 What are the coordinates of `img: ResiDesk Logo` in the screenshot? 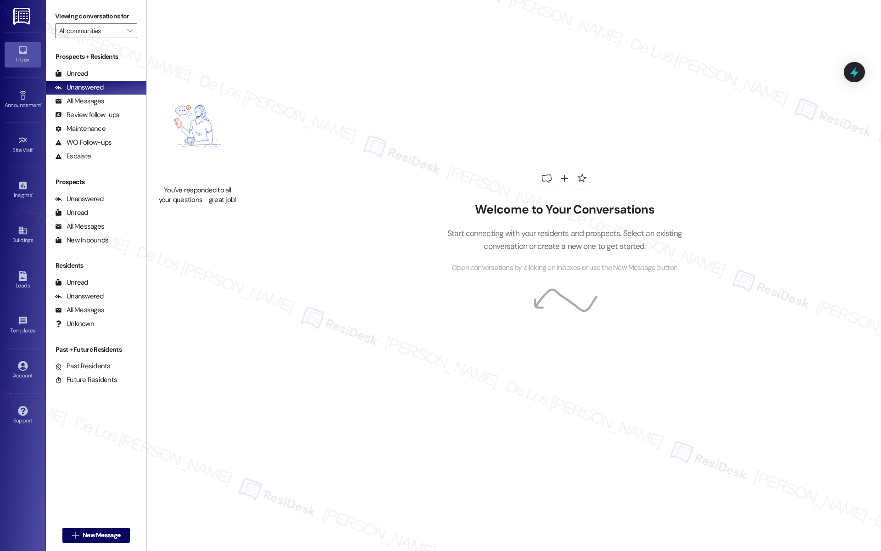 It's located at (22, 16).